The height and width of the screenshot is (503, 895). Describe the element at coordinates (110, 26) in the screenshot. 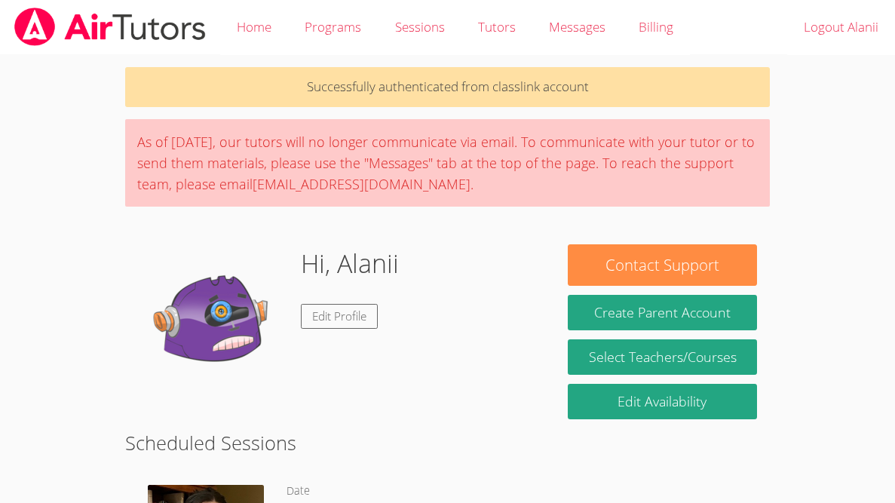

I see `img: airtutors_banner-c4298cdbf04f3fff15de1276eac7730deb9818008684d7c2e4769d2f7ddbe033.png` at that location.